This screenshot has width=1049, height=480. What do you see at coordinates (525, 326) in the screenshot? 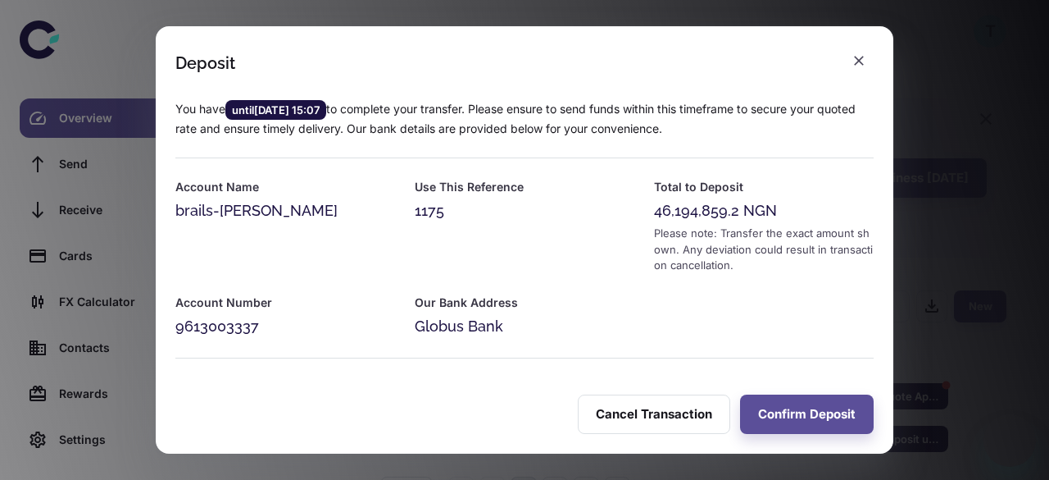
I see `div: Globus Bank` at bounding box center [525, 326].